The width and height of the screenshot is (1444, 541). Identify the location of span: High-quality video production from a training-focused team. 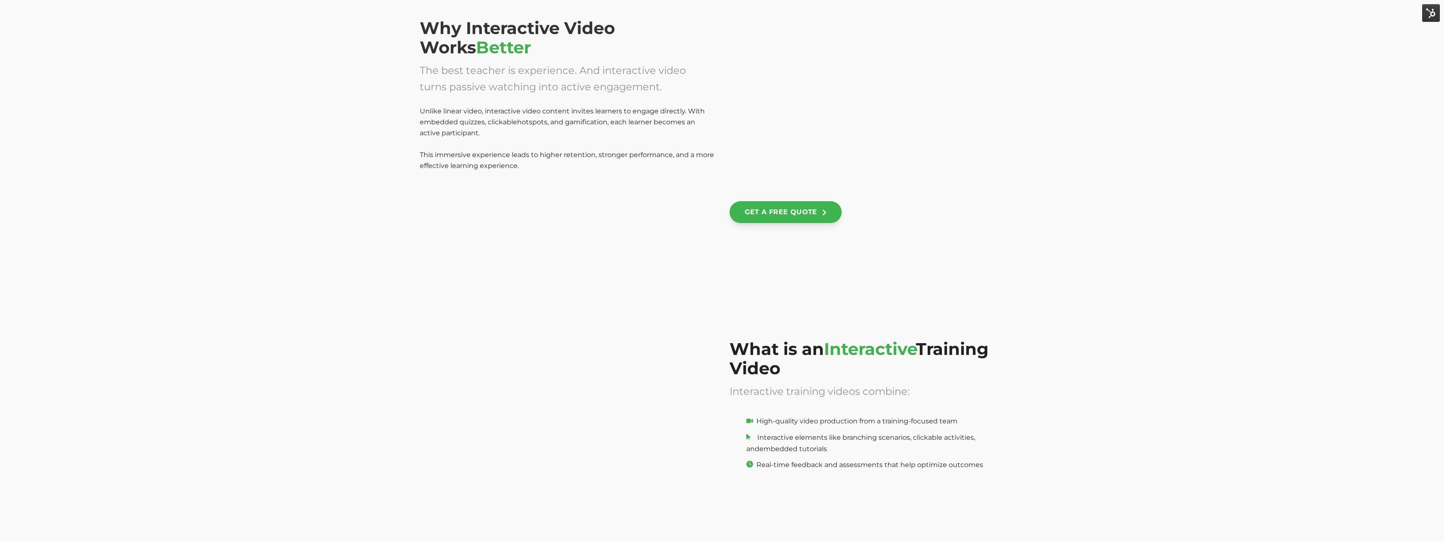
(857, 421).